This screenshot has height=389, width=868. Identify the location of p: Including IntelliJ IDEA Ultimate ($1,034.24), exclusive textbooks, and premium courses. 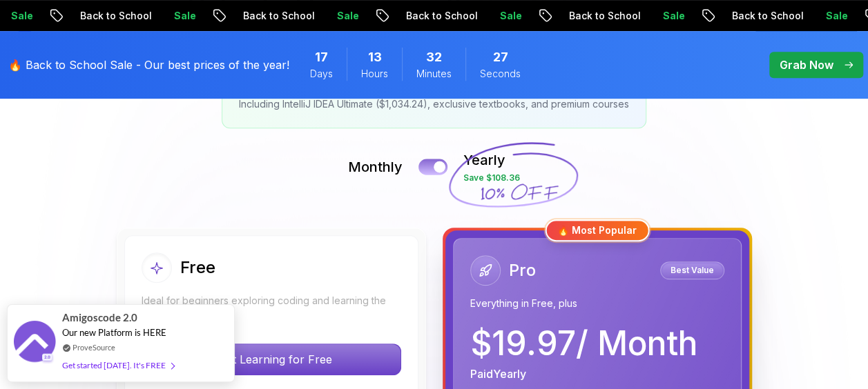
(433, 104).